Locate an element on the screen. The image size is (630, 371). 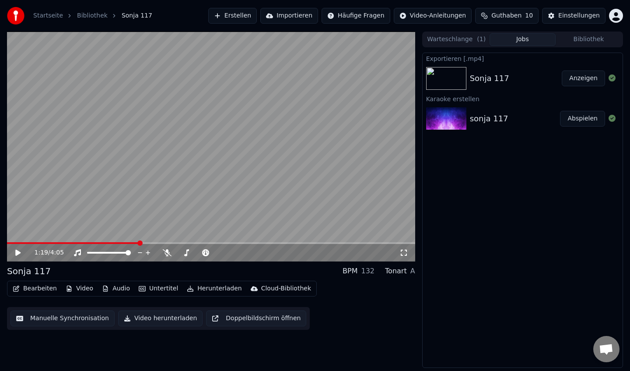
button: Untertitel is located at coordinates (158, 288).